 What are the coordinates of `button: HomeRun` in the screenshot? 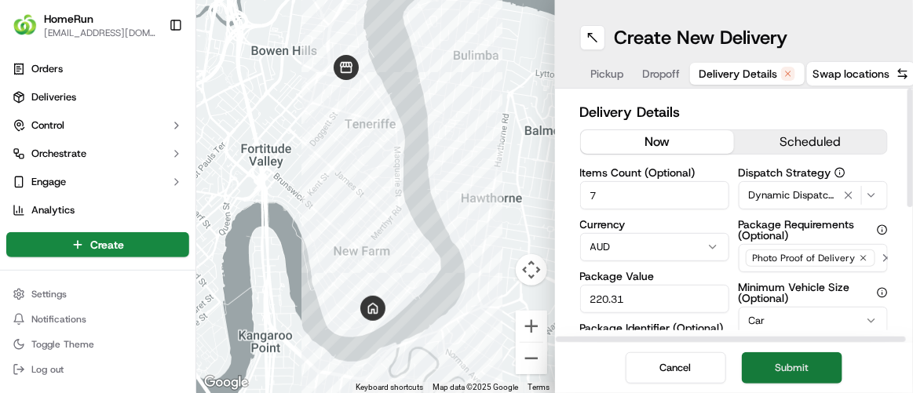 It's located at (68, 19).